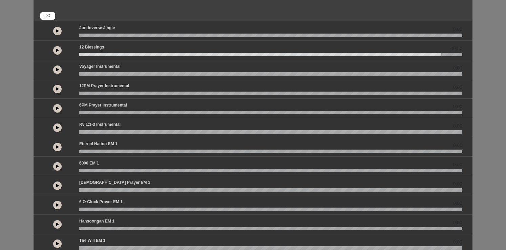  What do you see at coordinates (100, 66) in the screenshot?
I see `p: Voyager Instrumental` at bounding box center [100, 66].